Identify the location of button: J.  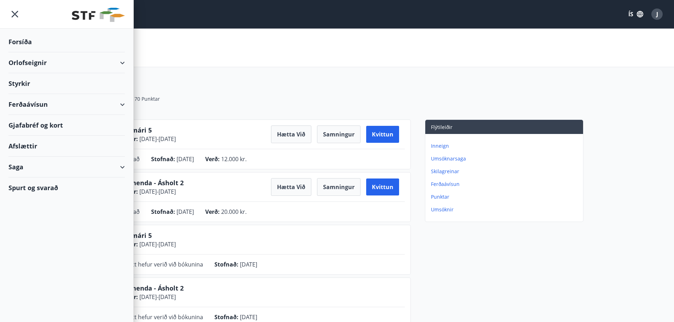
(657, 14).